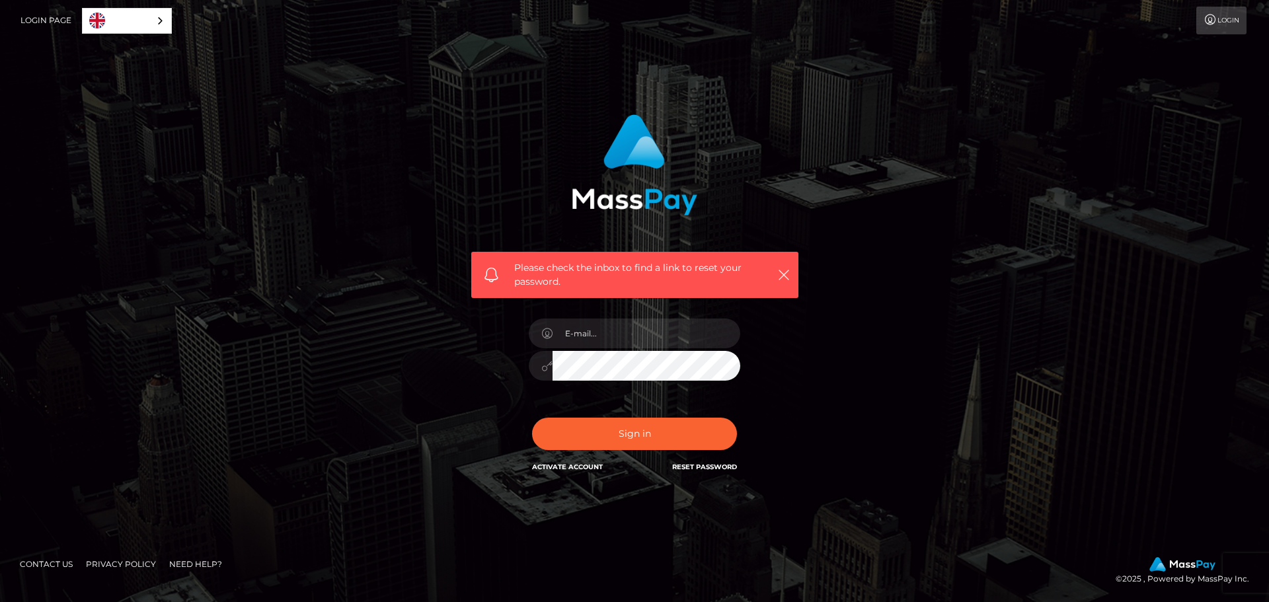 This screenshot has width=1269, height=602. What do you see at coordinates (646, 333) in the screenshot?
I see `input: E-mail...` at bounding box center [646, 333].